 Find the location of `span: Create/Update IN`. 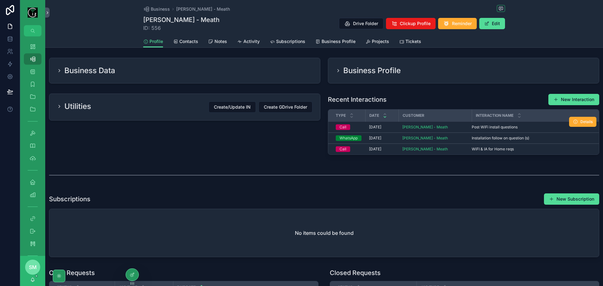

span: Create/Update IN is located at coordinates (232, 107).